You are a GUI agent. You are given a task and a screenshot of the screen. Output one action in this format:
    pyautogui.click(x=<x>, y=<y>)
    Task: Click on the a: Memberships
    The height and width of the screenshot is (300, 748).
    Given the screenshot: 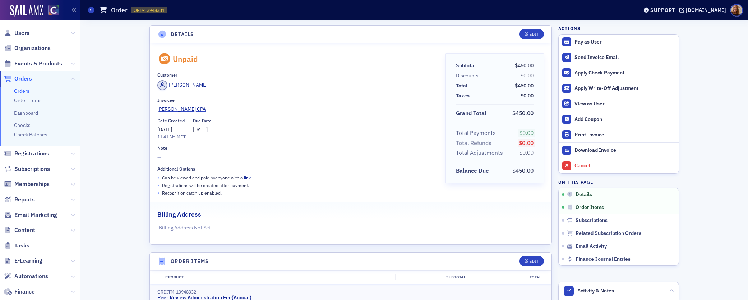 What is the action you would take?
    pyautogui.click(x=27, y=184)
    